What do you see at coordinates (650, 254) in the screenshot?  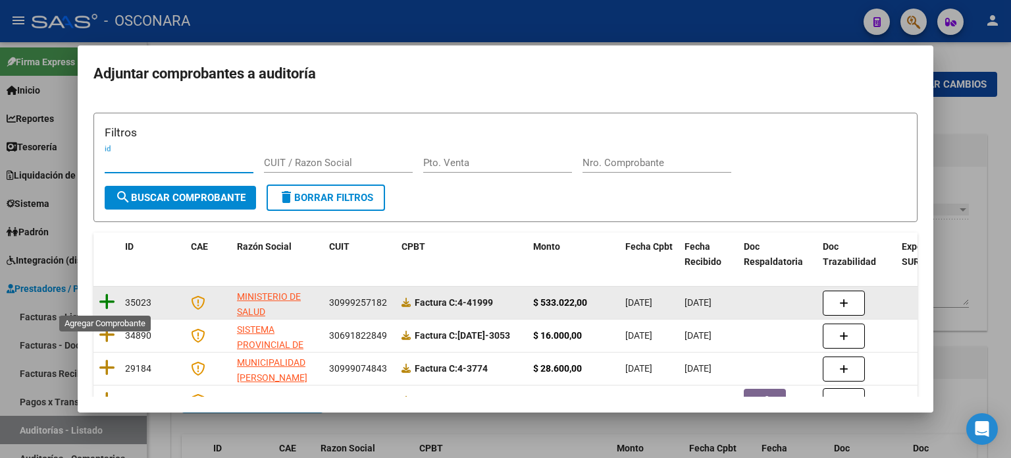 I see `datatable-header-cell: Fecha Cpbt` at bounding box center [650, 254].